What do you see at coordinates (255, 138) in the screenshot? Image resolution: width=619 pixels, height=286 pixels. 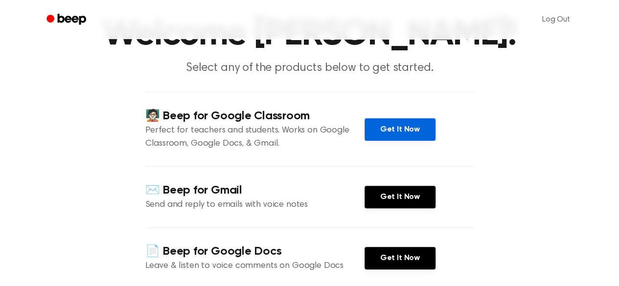 I see `p: Perfect for teachers and students. Works on Google Classroom, Google Docs, & Gmail.` at bounding box center [255, 138].